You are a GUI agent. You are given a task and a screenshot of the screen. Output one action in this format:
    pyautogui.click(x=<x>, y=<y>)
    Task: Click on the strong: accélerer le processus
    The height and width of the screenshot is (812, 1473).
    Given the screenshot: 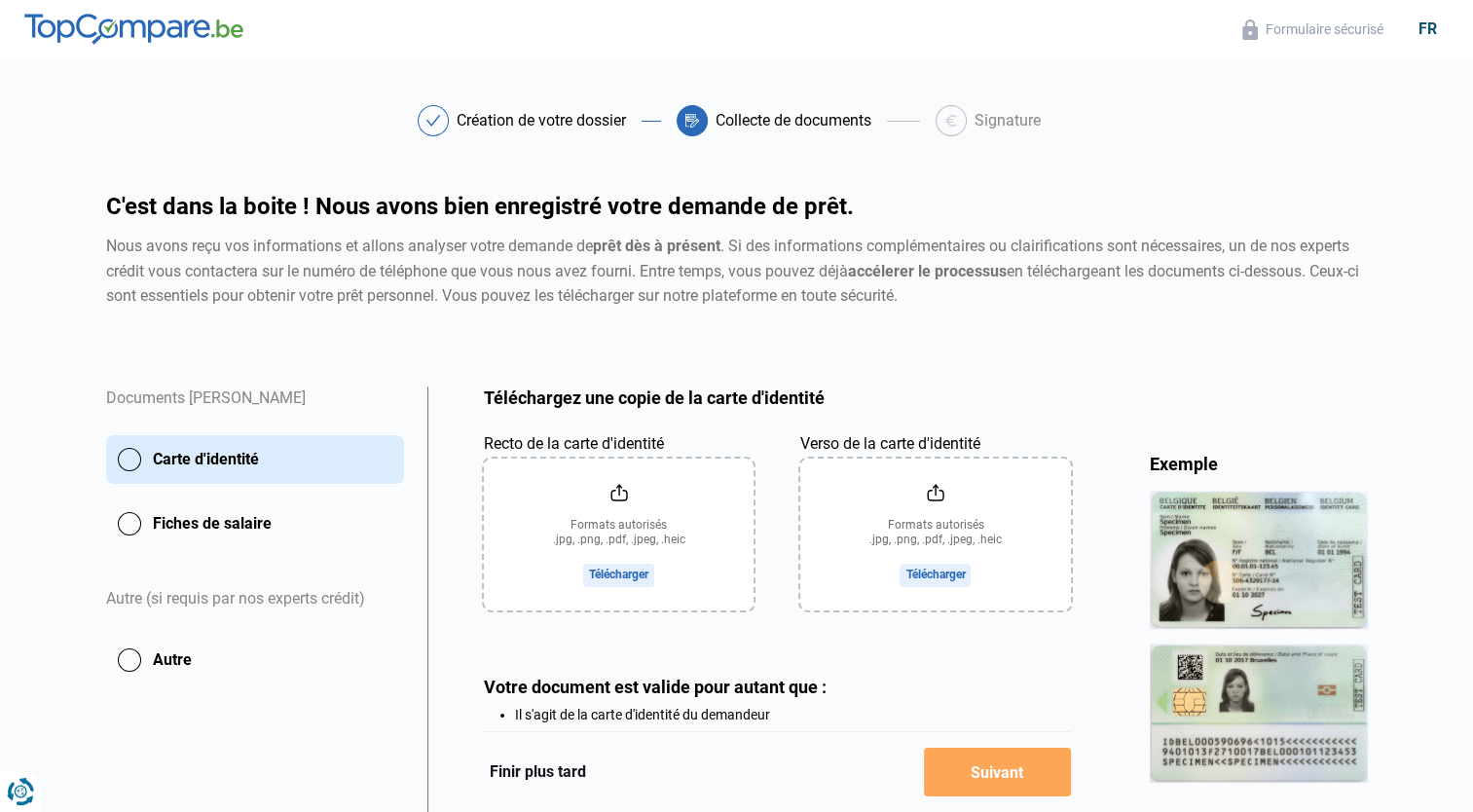 What is the action you would take?
    pyautogui.click(x=927, y=271)
    